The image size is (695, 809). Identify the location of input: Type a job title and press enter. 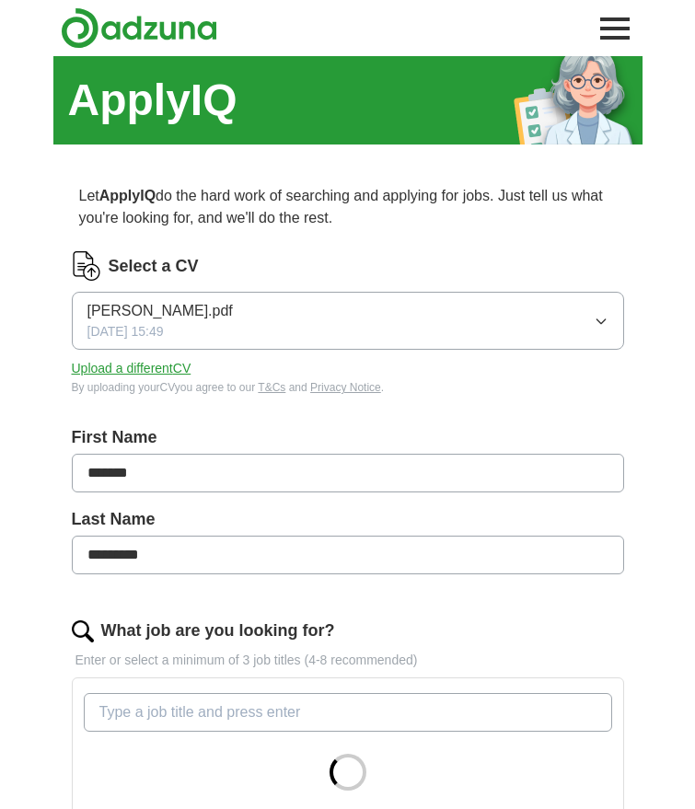
(348, 712).